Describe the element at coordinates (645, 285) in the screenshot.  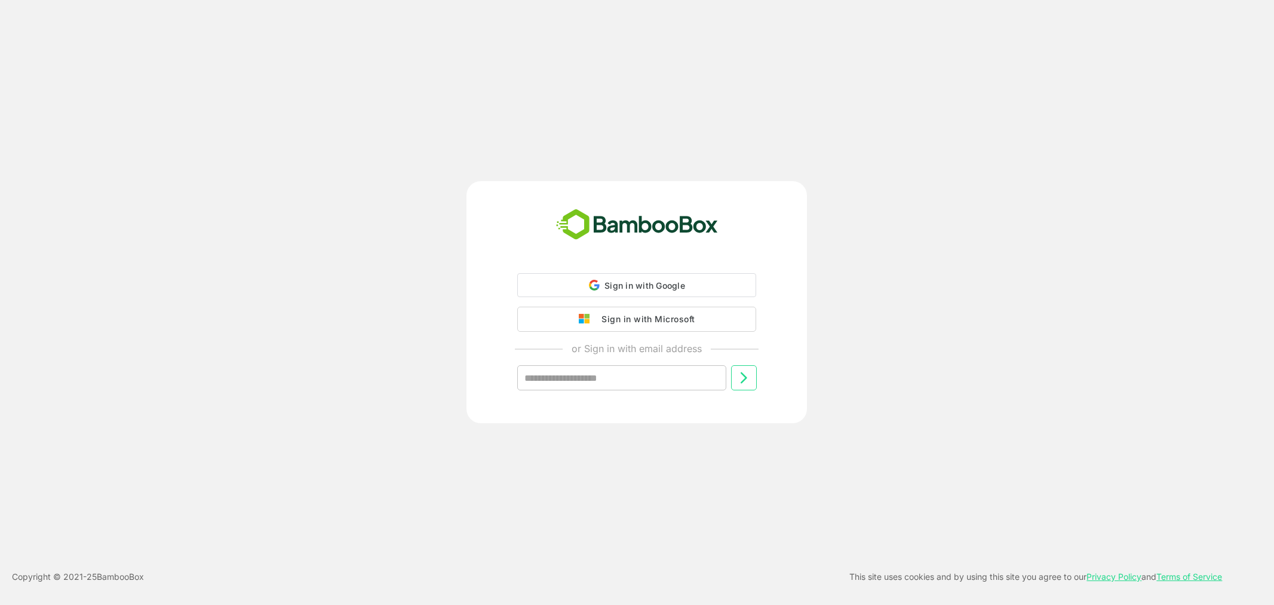
I see `span: Sign in with Google` at that location.